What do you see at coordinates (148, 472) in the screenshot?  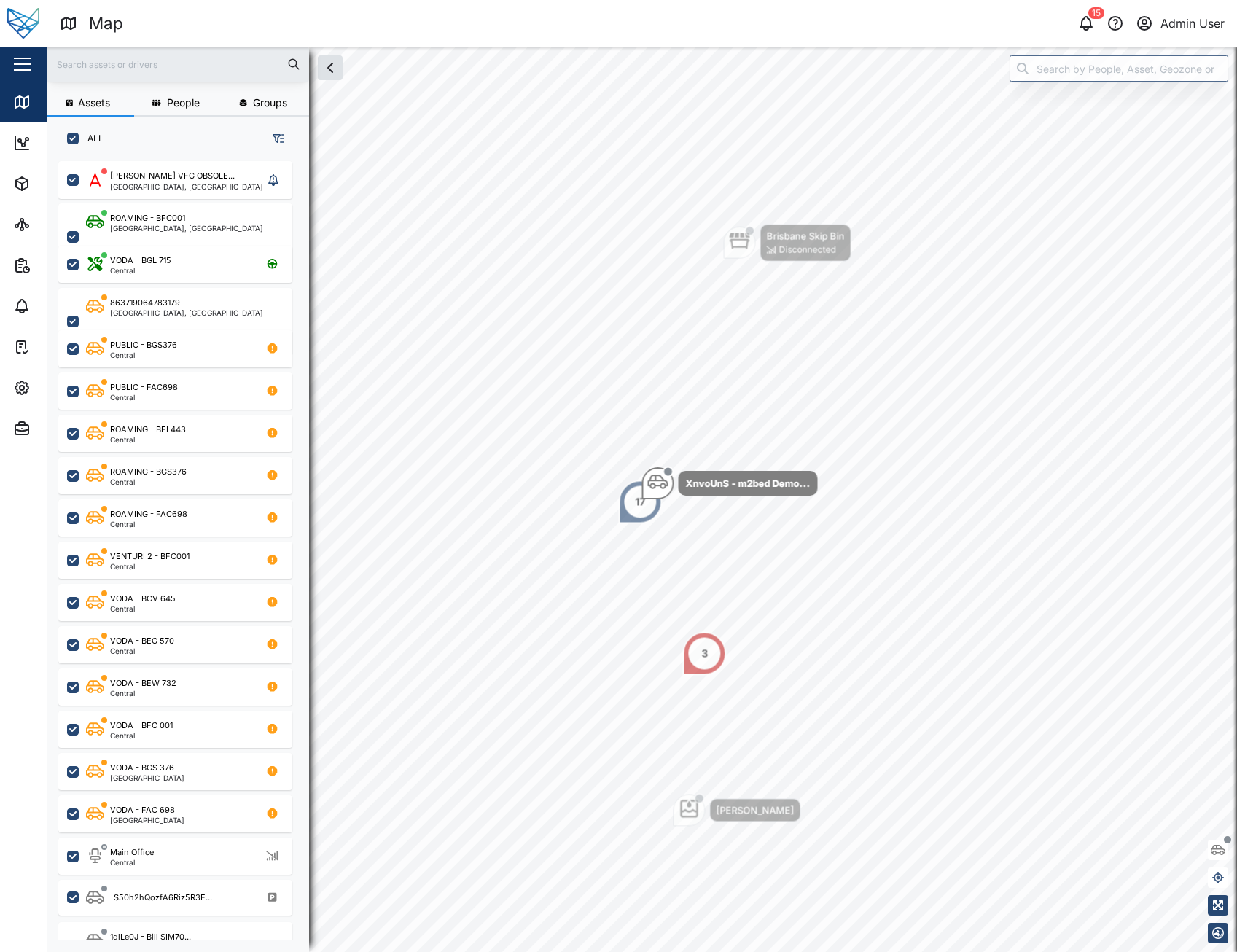 I see `div: ROAMING - BGS376` at bounding box center [148, 472].